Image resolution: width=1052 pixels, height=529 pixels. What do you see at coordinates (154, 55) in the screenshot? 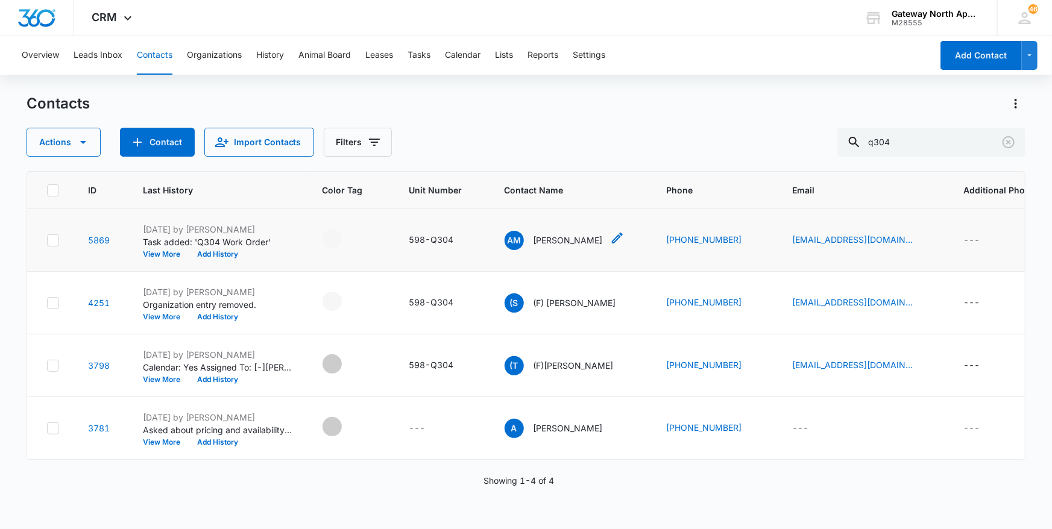
I see `button: Contacts` at bounding box center [154, 55].